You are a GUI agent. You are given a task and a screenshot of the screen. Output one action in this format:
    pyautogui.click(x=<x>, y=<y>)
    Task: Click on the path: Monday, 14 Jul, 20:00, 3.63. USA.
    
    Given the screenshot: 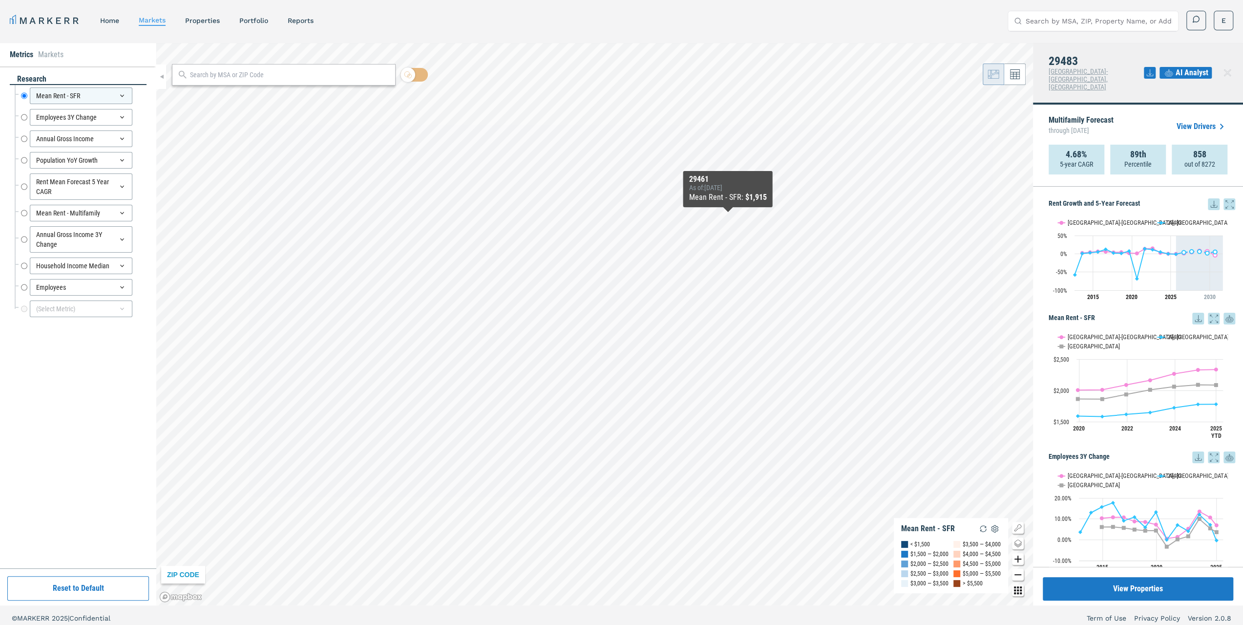 What is the action you would take?
    pyautogui.click(x=1217, y=532)
    